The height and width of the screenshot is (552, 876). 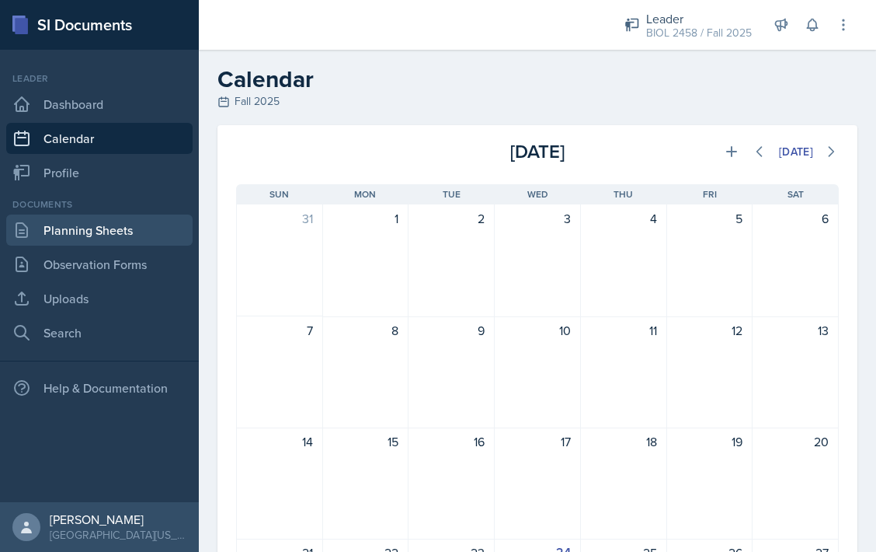 What do you see at coordinates (451, 330) in the screenshot?
I see `div: 9` at bounding box center [451, 330].